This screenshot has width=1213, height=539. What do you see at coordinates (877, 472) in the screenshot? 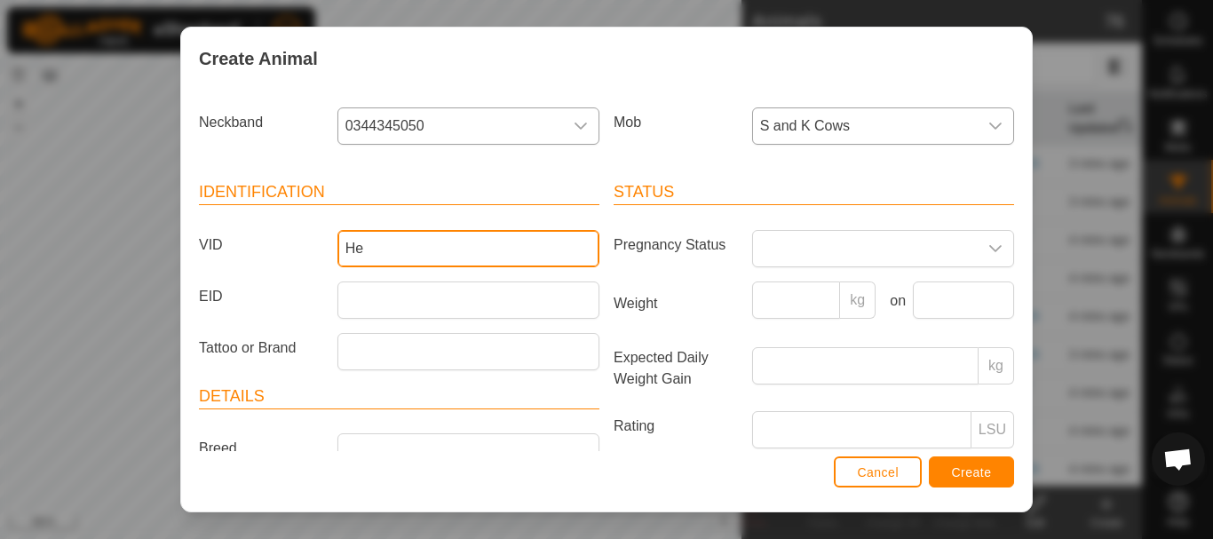
I see `span: Cancel` at bounding box center [877, 472].